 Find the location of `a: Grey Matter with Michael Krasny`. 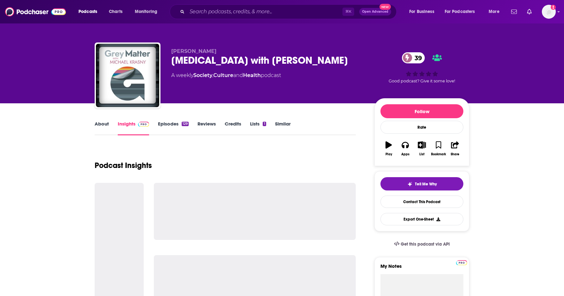

a: Grey Matter with Michael Krasny is located at coordinates (128, 75).